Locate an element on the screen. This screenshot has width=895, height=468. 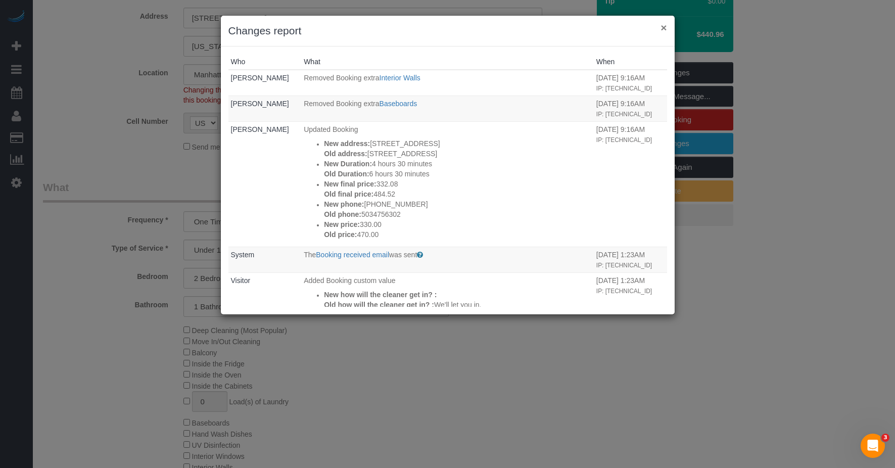
th: When is located at coordinates (630, 62).